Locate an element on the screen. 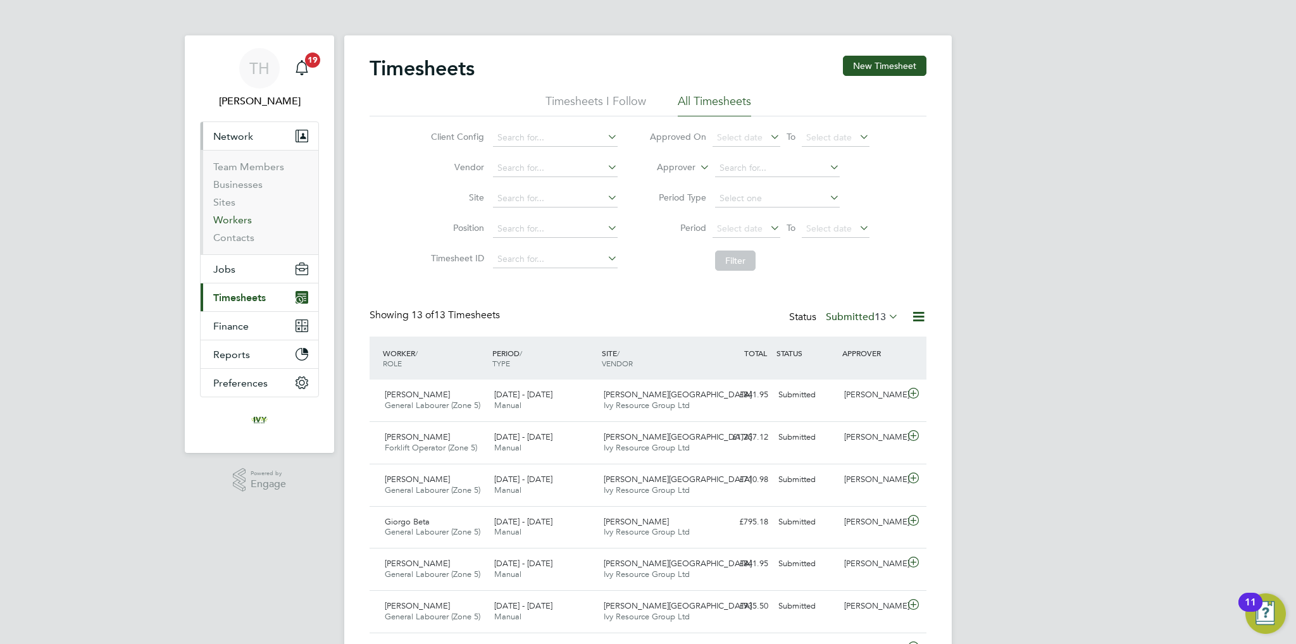 The width and height of the screenshot is (1296, 644). a: Go to home page is located at coordinates (259, 420).